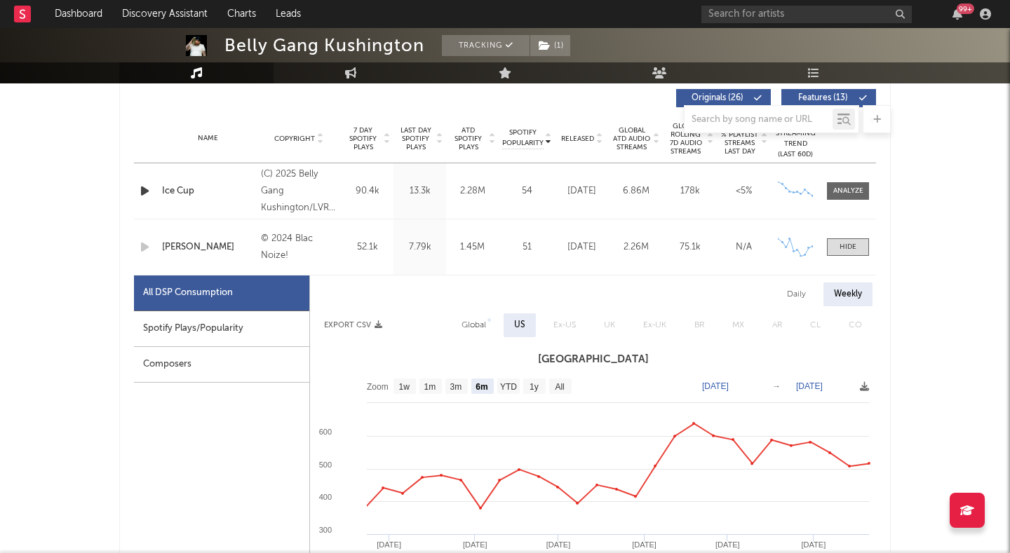 This screenshot has height=553, width=1010. I want to click on input: Search by song name or URL, so click(758, 120).